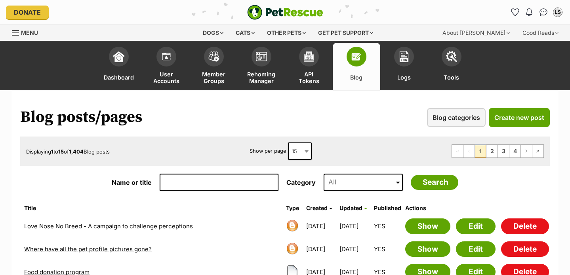  I want to click on th: Published, so click(387, 208).